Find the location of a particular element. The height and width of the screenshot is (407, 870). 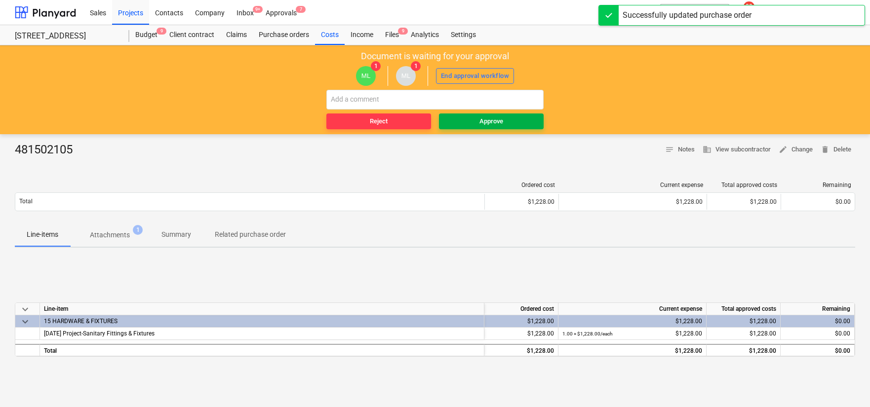

span: Notes is located at coordinates (680, 150).